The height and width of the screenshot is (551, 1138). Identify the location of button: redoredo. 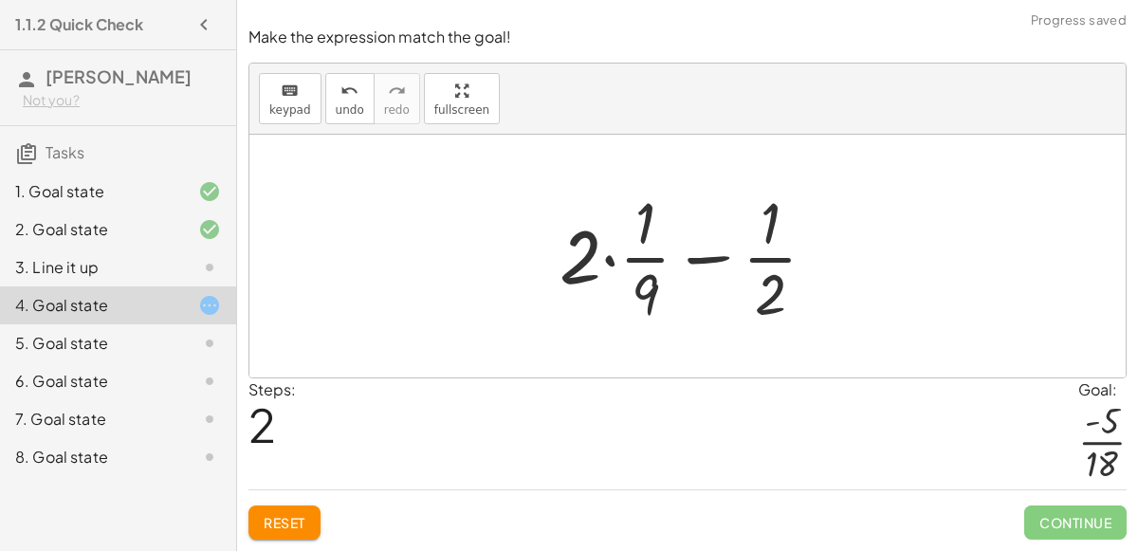
(396, 99).